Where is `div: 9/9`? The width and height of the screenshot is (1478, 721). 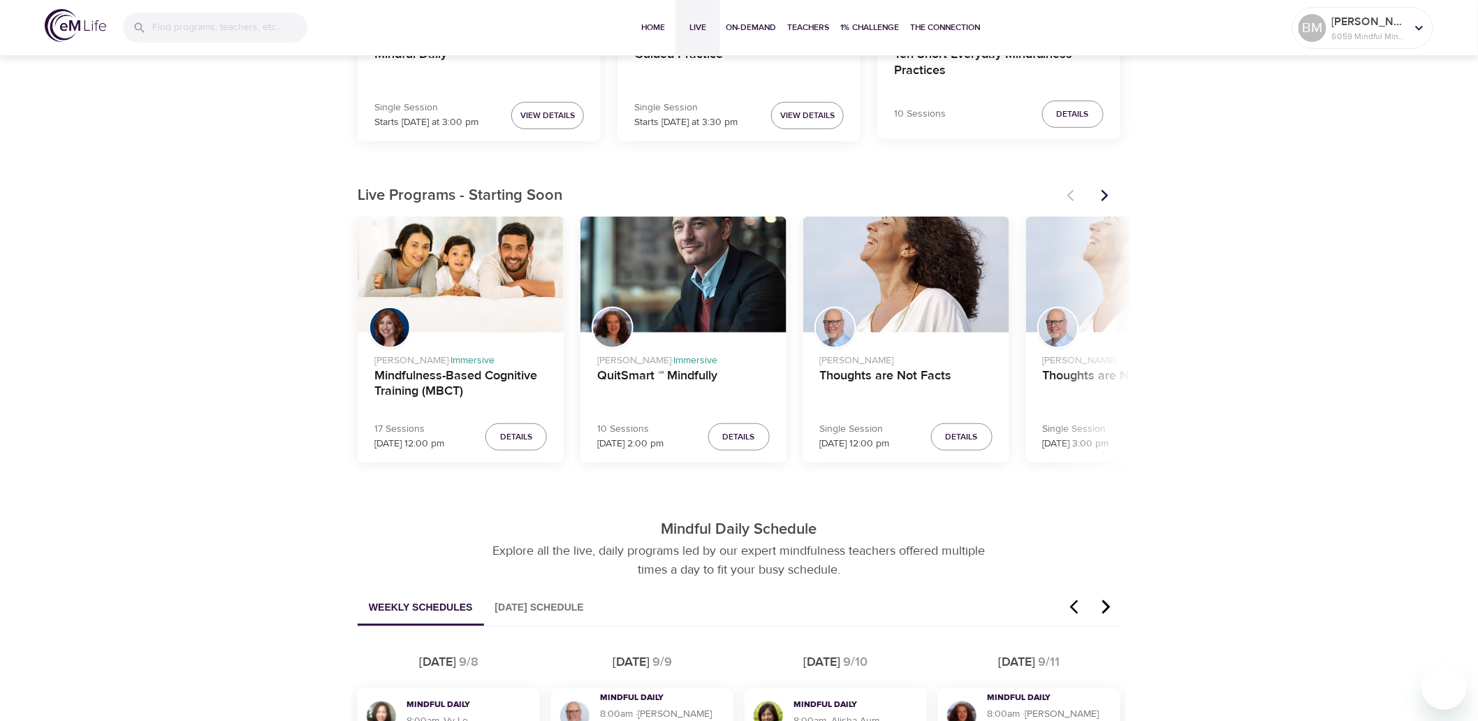 div: 9/9 is located at coordinates (662, 662).